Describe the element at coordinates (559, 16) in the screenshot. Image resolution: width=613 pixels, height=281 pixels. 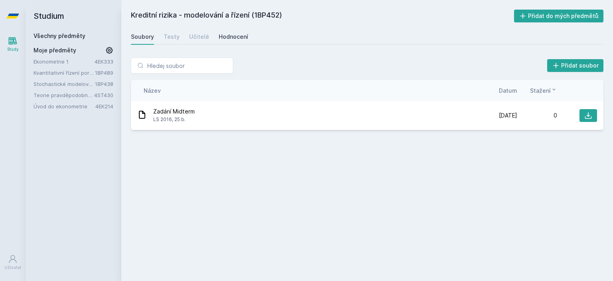
I see `button: Přidat do mých předmětů` at that location.